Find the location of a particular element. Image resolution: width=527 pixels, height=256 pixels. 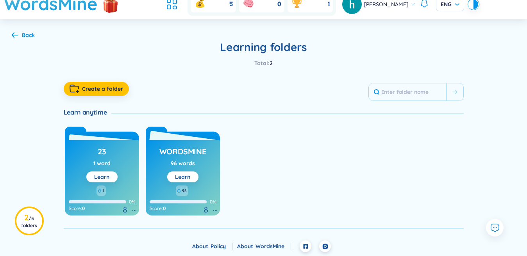

h3: 2 is located at coordinates (29, 222).